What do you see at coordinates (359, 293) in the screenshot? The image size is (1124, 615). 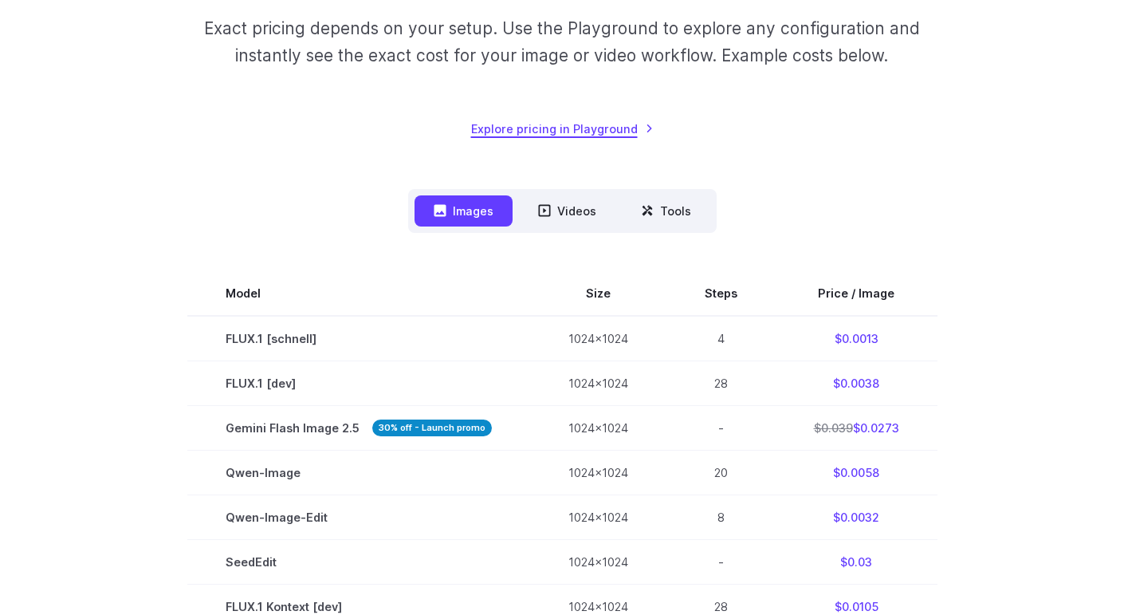 I see `th: Model` at bounding box center [359, 293].